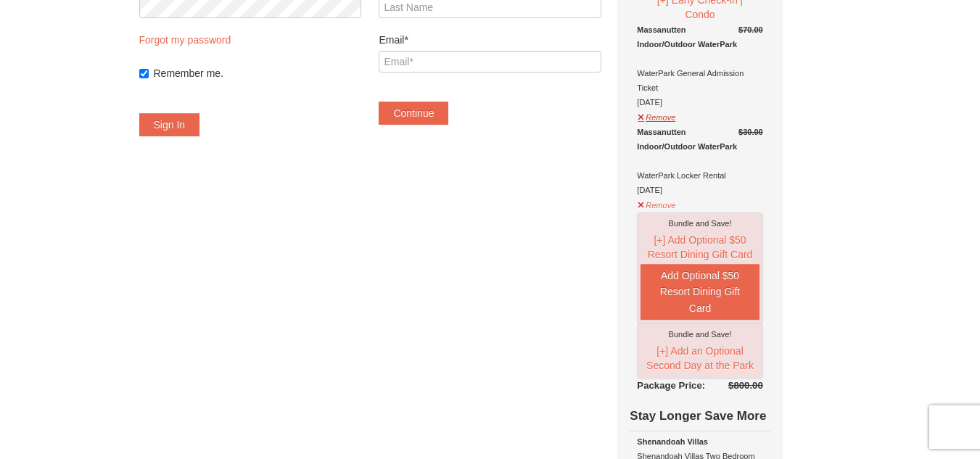  Describe the element at coordinates (490, 62) in the screenshot. I see `input: Email*` at that location.